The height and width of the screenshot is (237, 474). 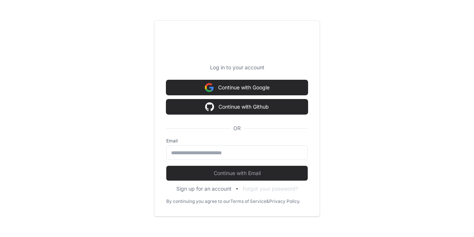 What do you see at coordinates (270, 189) in the screenshot?
I see `button: Forgot your password?` at bounding box center [270, 189].